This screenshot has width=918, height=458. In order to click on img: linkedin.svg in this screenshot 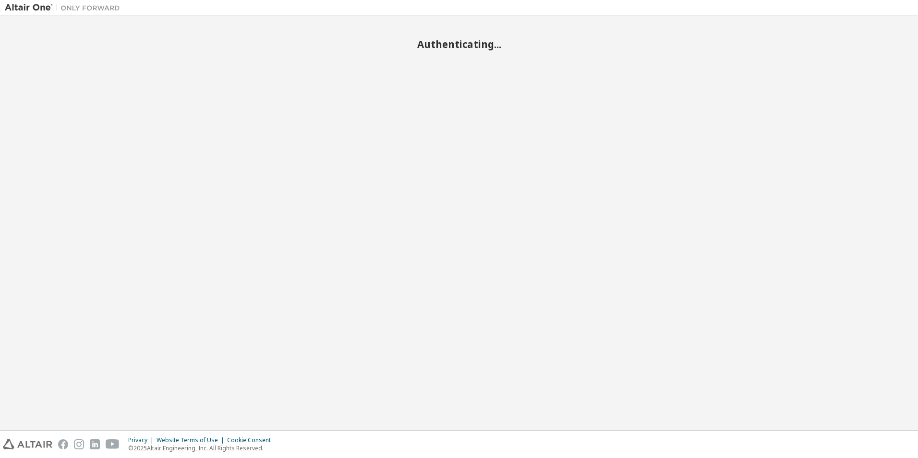, I will do `click(95, 444)`.